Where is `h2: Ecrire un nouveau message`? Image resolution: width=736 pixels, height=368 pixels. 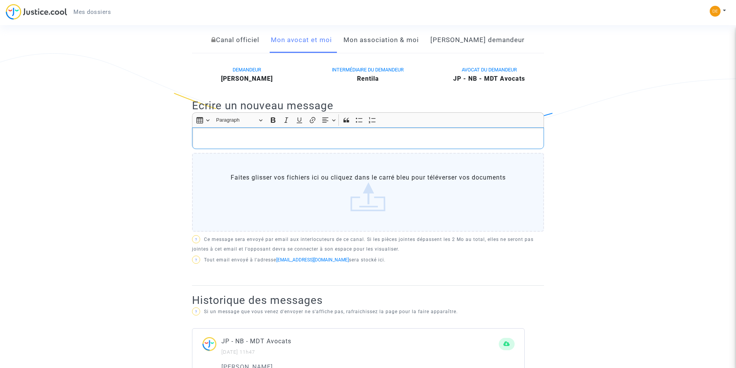
h2: Ecrire un nouveau message is located at coordinates (368, 106).